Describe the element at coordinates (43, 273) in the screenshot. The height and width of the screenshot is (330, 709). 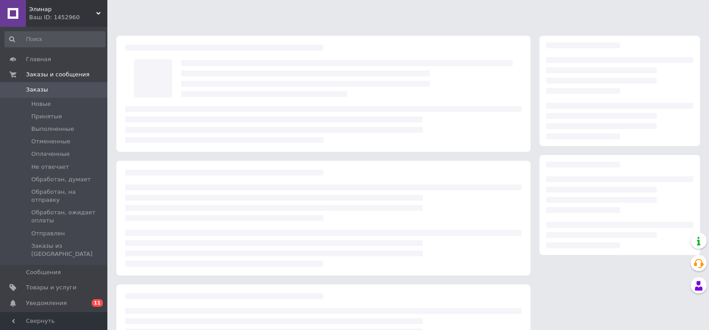
I see `span: Сообщения` at that location.